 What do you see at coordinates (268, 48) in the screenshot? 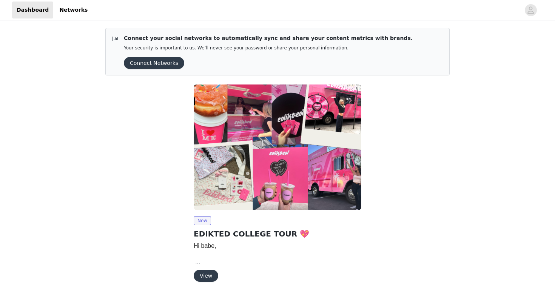
I see `p: Your security is important to us. We’ll never see your password or share your personal information.` at bounding box center [268, 48].